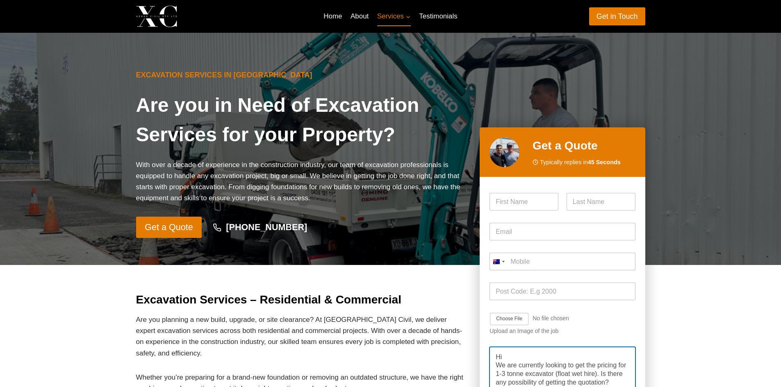  I want to click on button: Child menu of Services, so click(394, 16).